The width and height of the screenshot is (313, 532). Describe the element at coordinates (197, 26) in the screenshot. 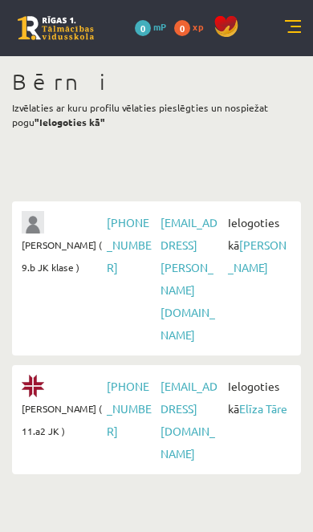

I see `span: xp` at that location.